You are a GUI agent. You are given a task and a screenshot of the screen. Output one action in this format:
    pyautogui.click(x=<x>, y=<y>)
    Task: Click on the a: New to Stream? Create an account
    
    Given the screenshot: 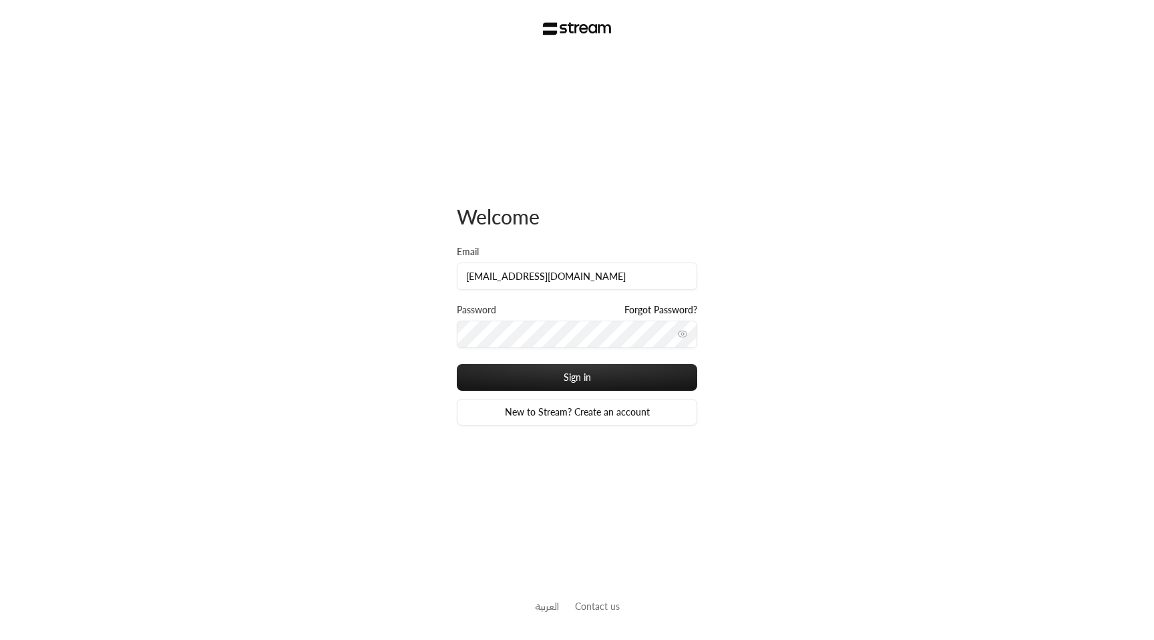 What is the action you would take?
    pyautogui.click(x=577, y=412)
    